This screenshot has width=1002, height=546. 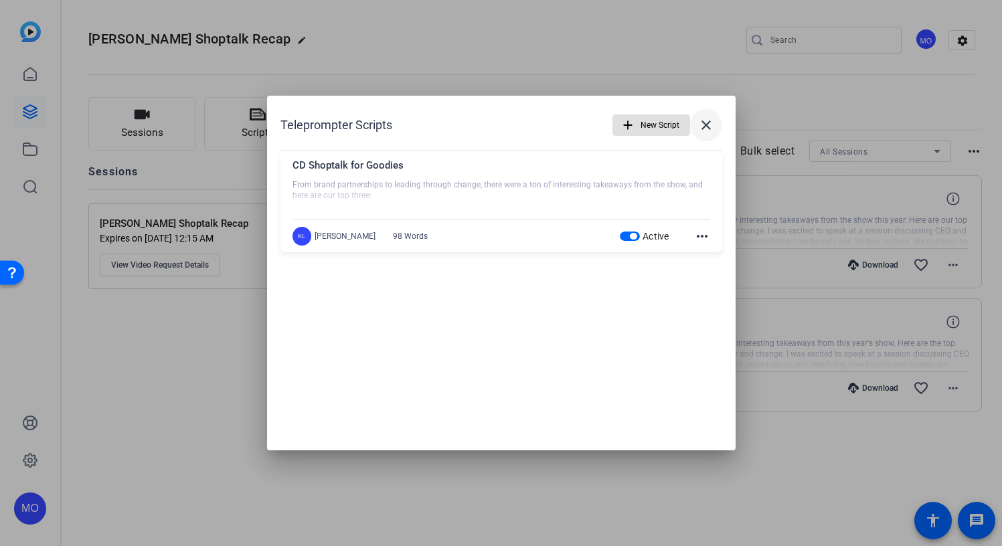 I want to click on mat-icon: add, so click(x=628, y=125).